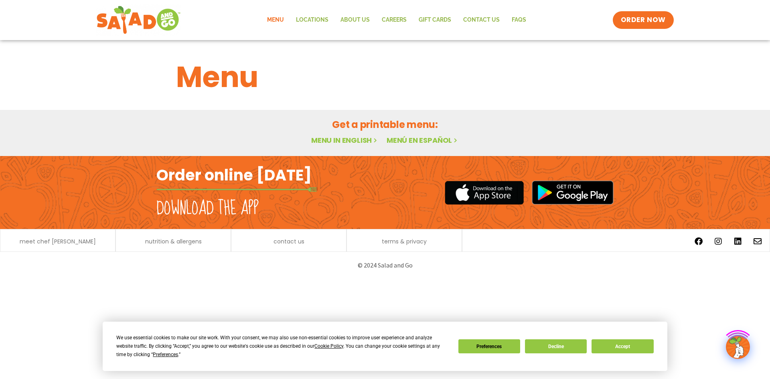 This screenshot has height=379, width=770. What do you see at coordinates (282, 346) in the screenshot?
I see `div: We use essential cookies to make our site work. With your consent, we may also use non-essential ...` at bounding box center [282, 346].